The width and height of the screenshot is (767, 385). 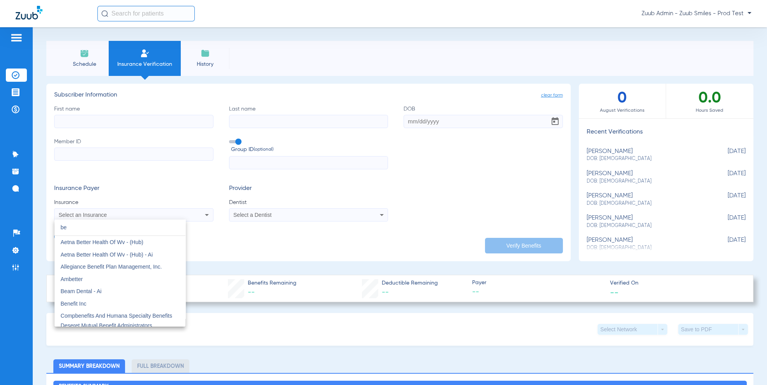 I want to click on div: Chat Widget, so click(x=748, y=367).